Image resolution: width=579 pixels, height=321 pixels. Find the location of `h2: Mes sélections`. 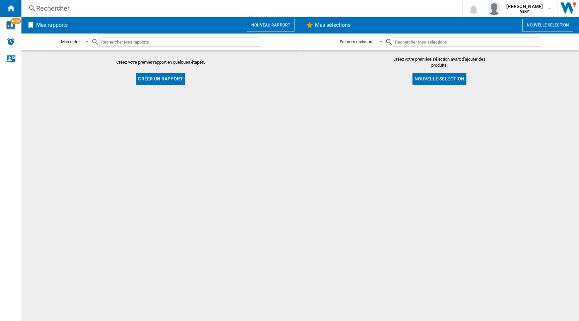

h2: Mes sélections is located at coordinates (333, 25).